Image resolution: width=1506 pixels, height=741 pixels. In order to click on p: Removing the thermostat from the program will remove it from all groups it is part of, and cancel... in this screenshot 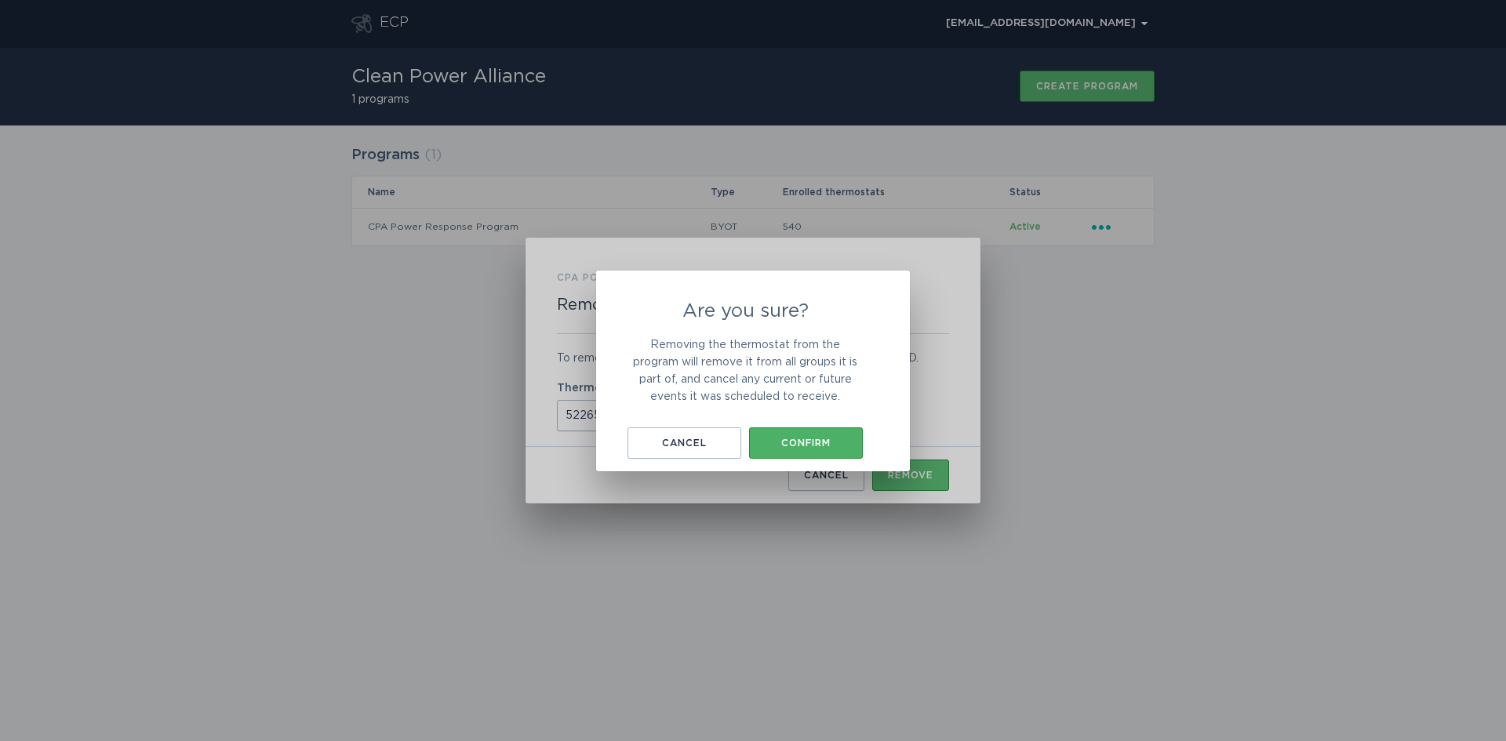, I will do `click(745, 371)`.